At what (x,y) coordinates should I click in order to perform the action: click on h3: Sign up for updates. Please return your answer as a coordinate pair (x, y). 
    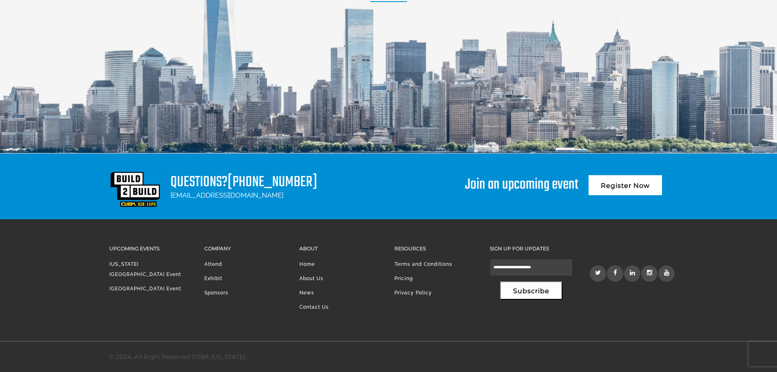
    Looking at the image, I should click on (531, 248).